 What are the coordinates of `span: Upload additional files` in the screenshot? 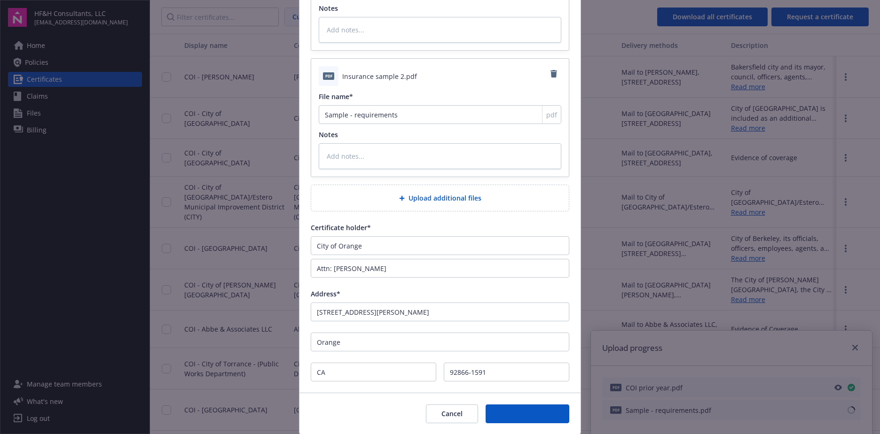 It's located at (445, 198).